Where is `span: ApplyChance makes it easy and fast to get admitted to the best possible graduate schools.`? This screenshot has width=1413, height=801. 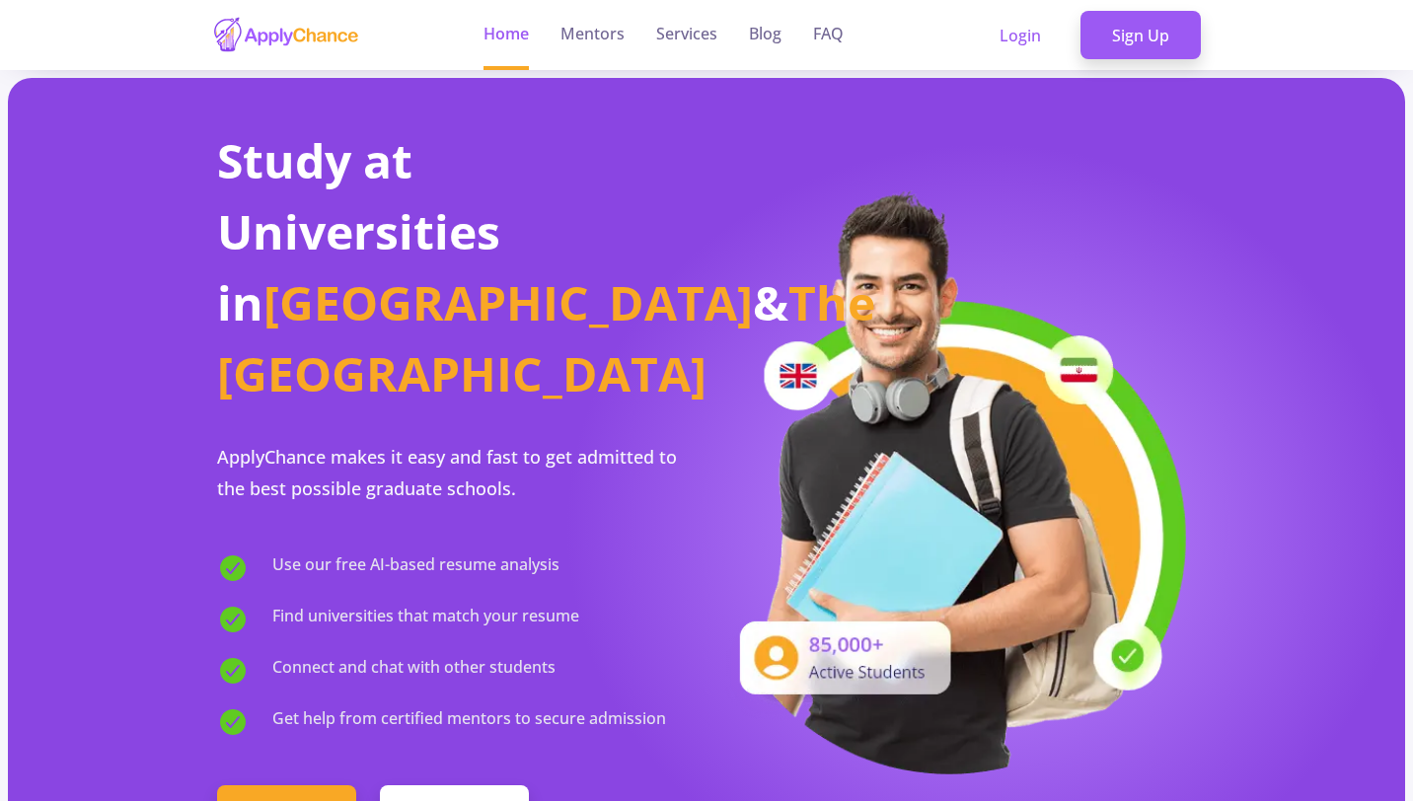
span: ApplyChance makes it easy and fast to get admitted to the best possible graduate schools. is located at coordinates (447, 473).